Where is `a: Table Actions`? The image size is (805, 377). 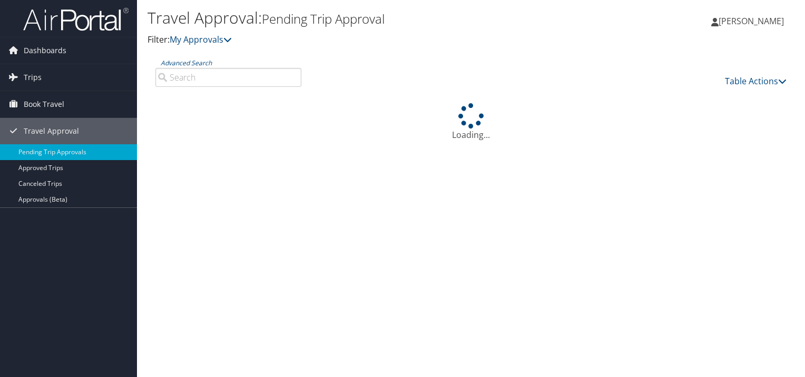 a: Table Actions is located at coordinates (756, 81).